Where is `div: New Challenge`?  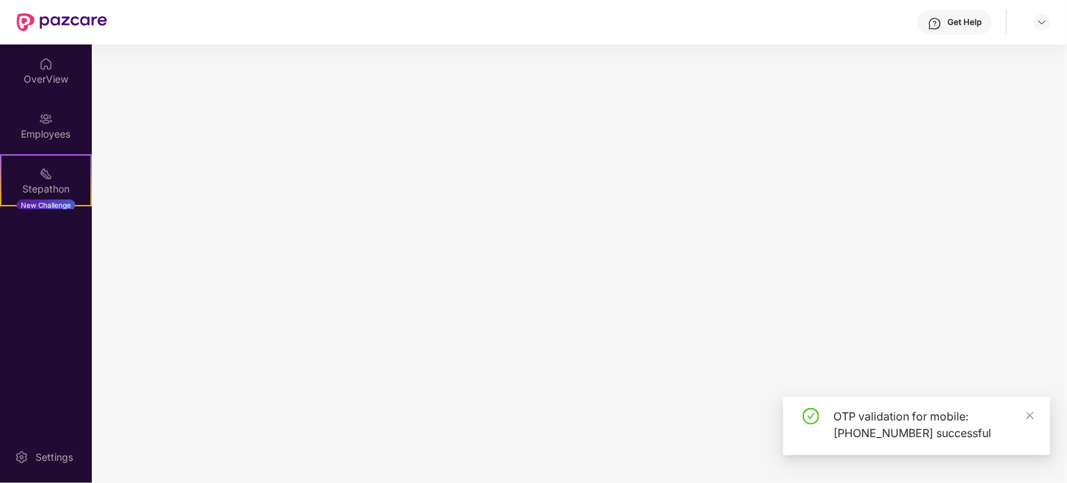 div: New Challenge is located at coordinates (46, 205).